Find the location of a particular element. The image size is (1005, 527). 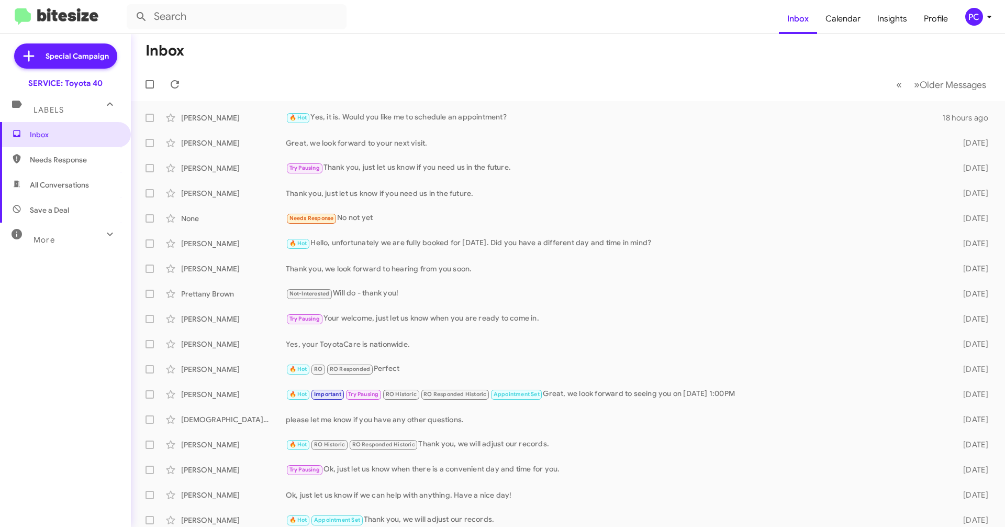

div: please let me know if you have any other questions. is located at coordinates (616, 419).